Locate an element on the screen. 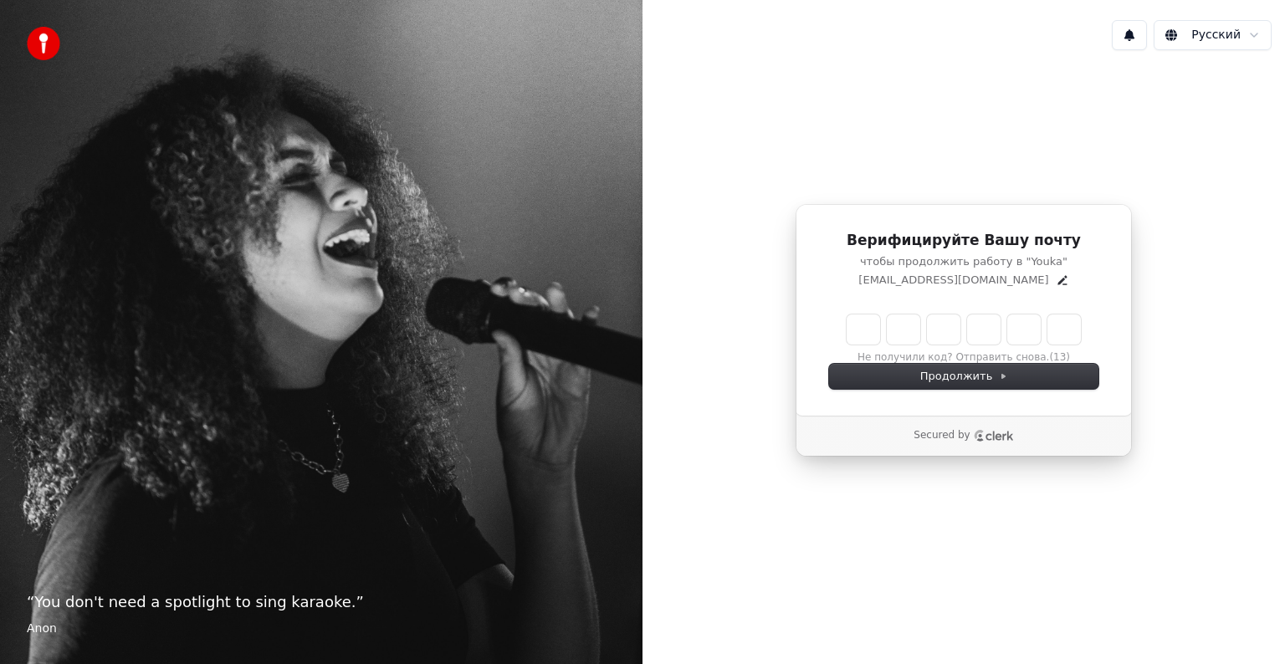 This screenshot has height=664, width=1285. span: Продолжить is located at coordinates (964, 377).